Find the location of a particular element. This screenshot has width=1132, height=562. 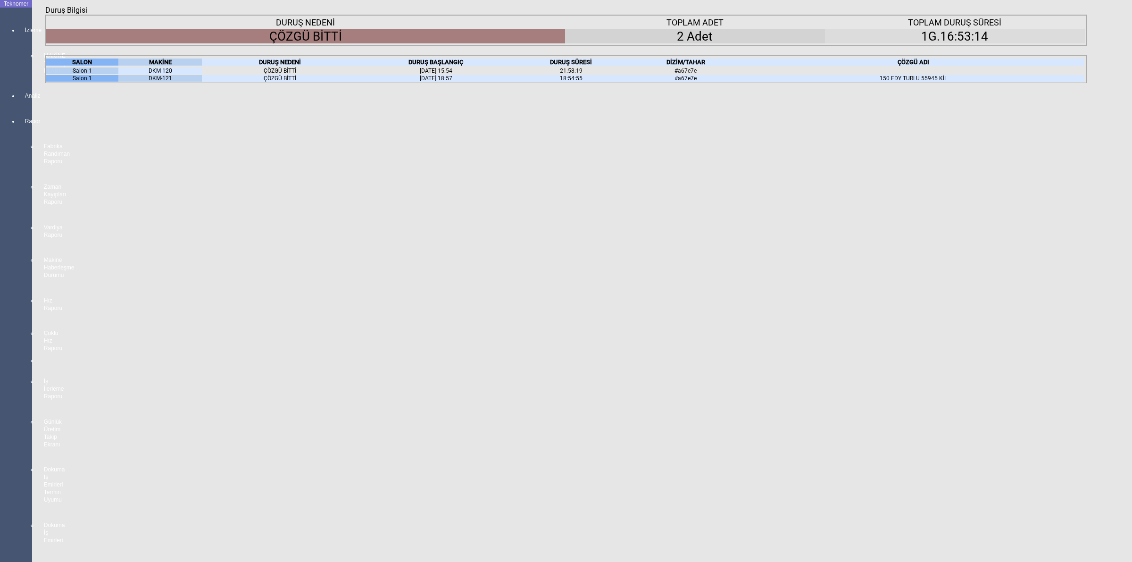

div: DURUŞ BAŞLANGIÇ is located at coordinates (436, 62).